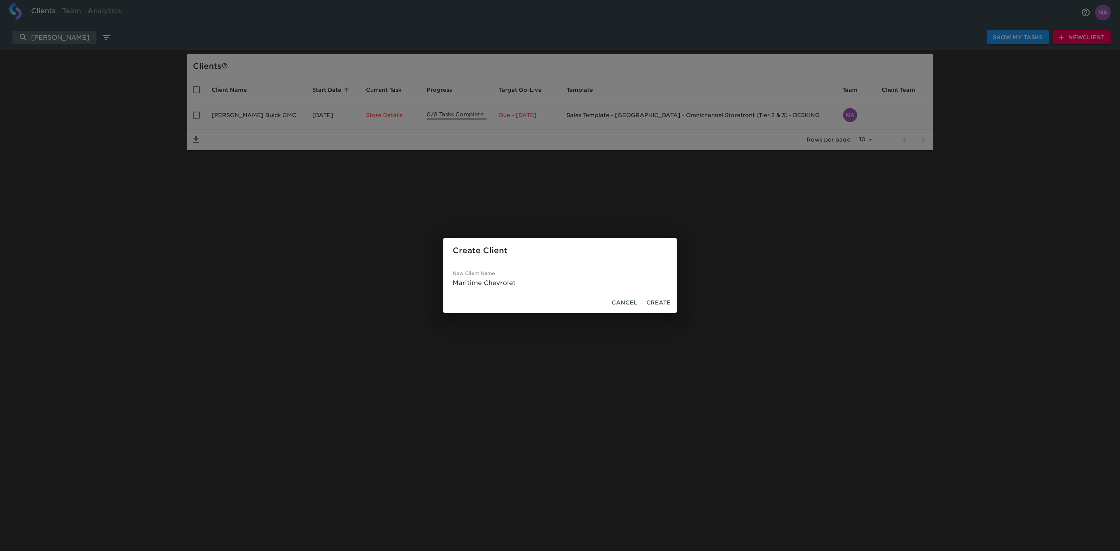 This screenshot has height=551, width=1120. I want to click on label: New Client Name, so click(474, 274).